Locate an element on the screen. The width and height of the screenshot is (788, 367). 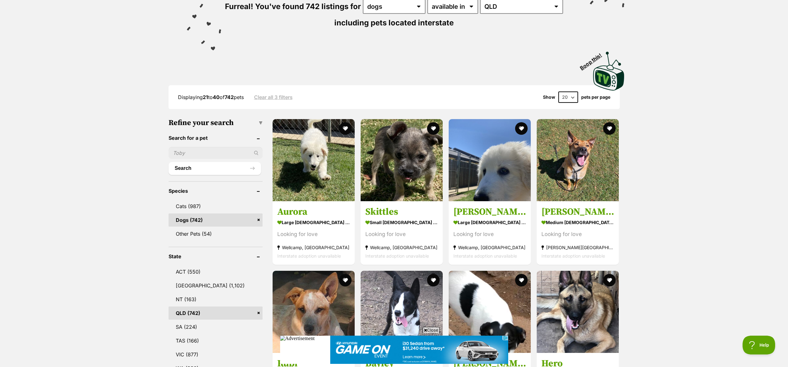
a: Boop this! is located at coordinates (609, 69).